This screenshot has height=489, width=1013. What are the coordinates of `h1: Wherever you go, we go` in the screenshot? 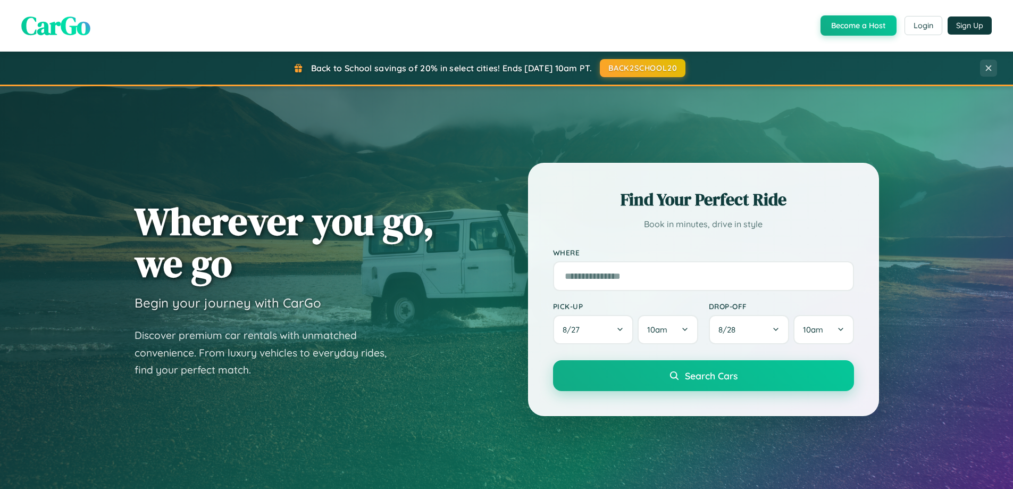 It's located at (285, 242).